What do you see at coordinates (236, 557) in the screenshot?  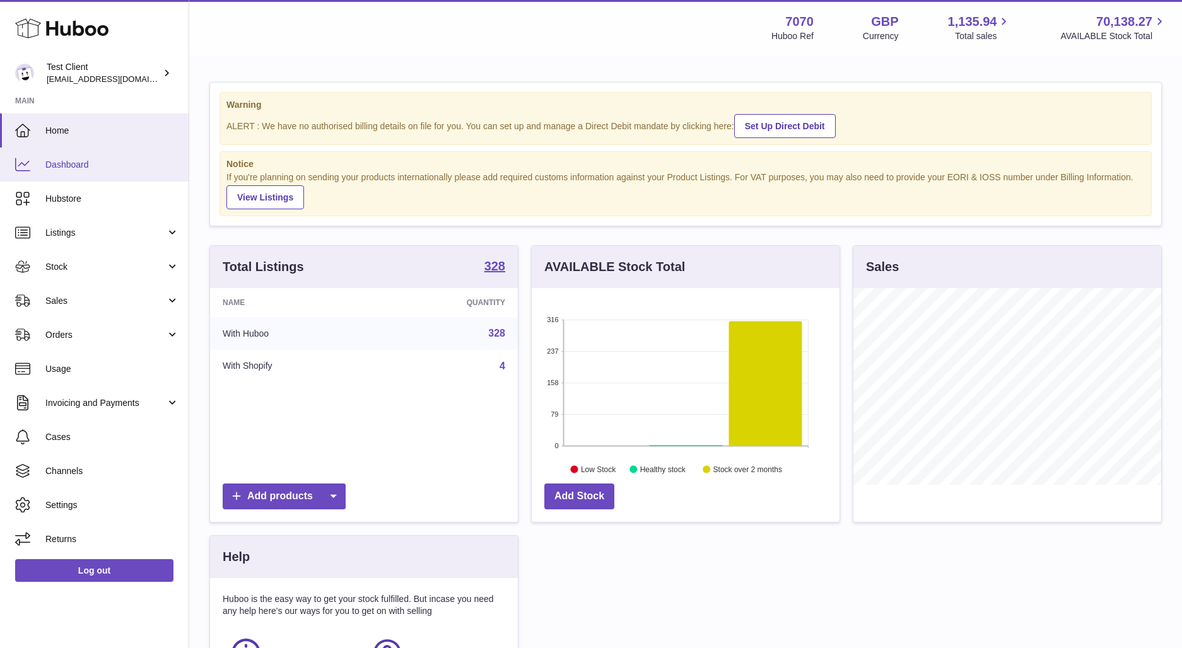 I see `h3: Help` at bounding box center [236, 557].